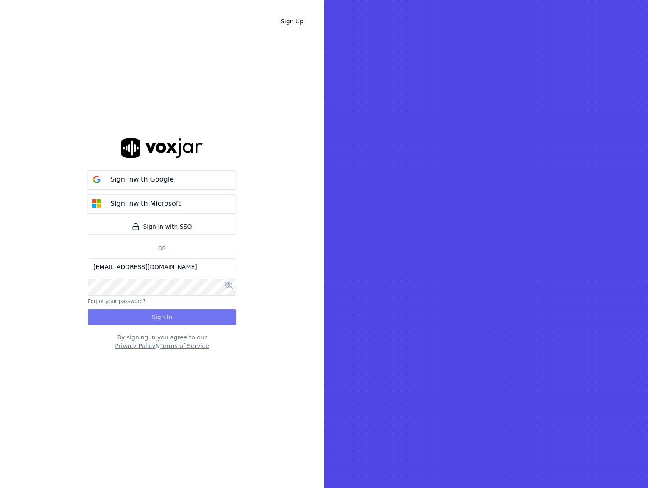 The image size is (648, 488). Describe the element at coordinates (117, 301) in the screenshot. I see `button: Forgot your password?` at that location.